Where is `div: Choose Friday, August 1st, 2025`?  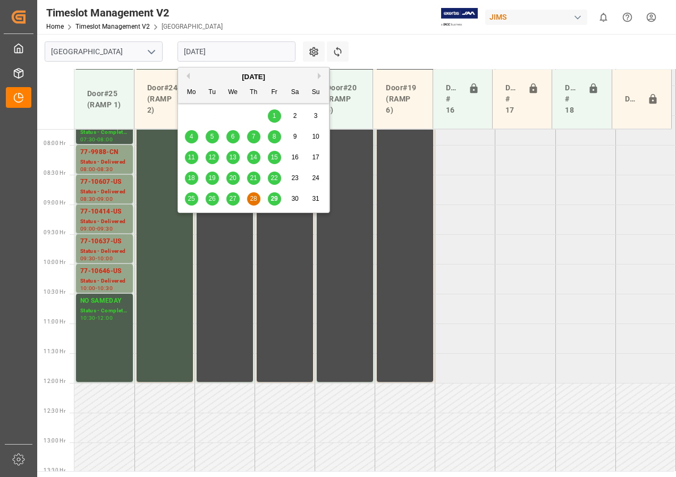
div: Choose Friday, August 1st, 2025 is located at coordinates (274, 116).